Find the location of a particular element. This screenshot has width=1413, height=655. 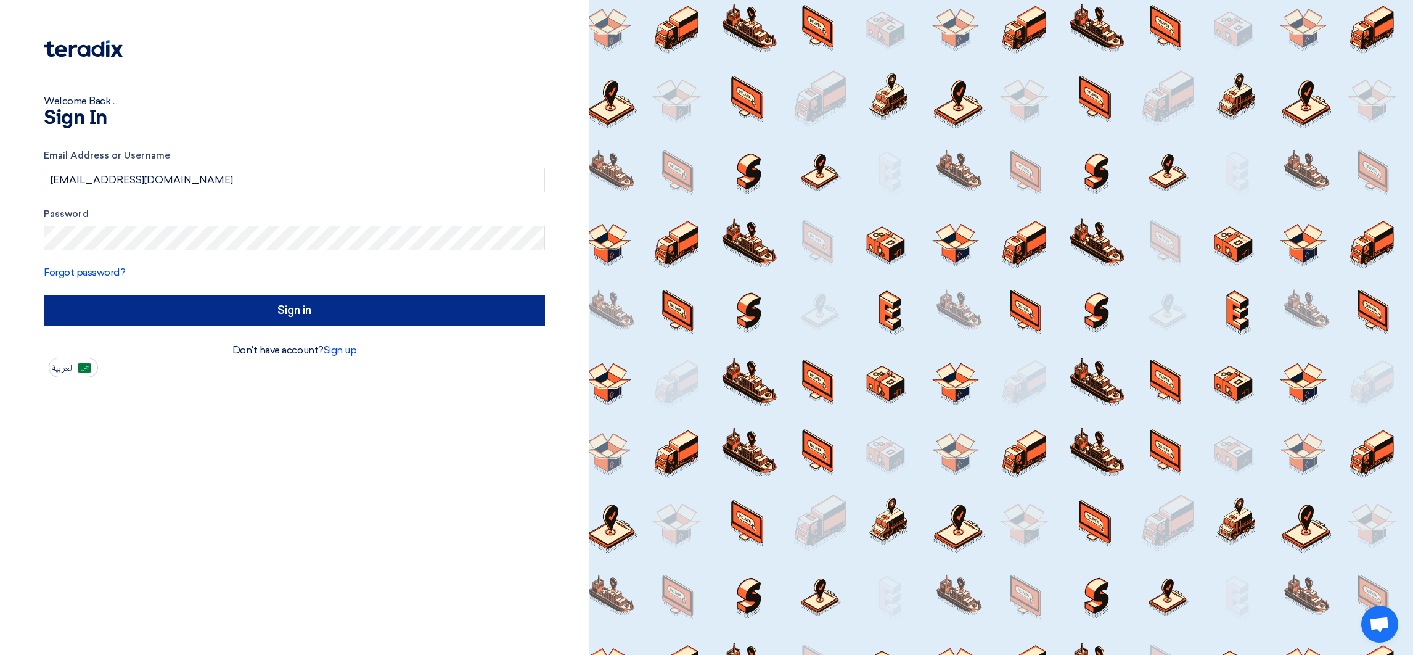

input: Sign in is located at coordinates (294, 310).